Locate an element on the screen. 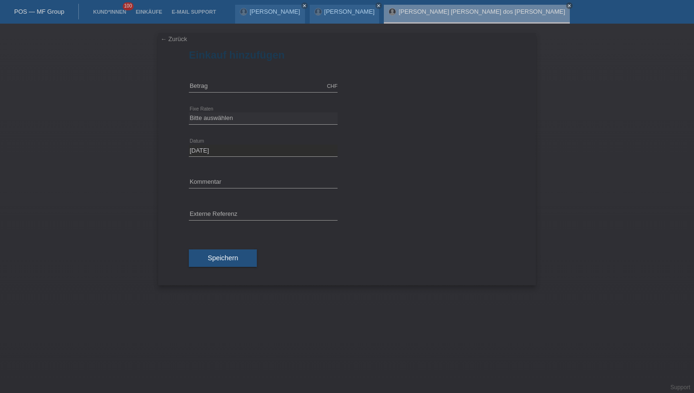  div: CHF is located at coordinates (332, 86).